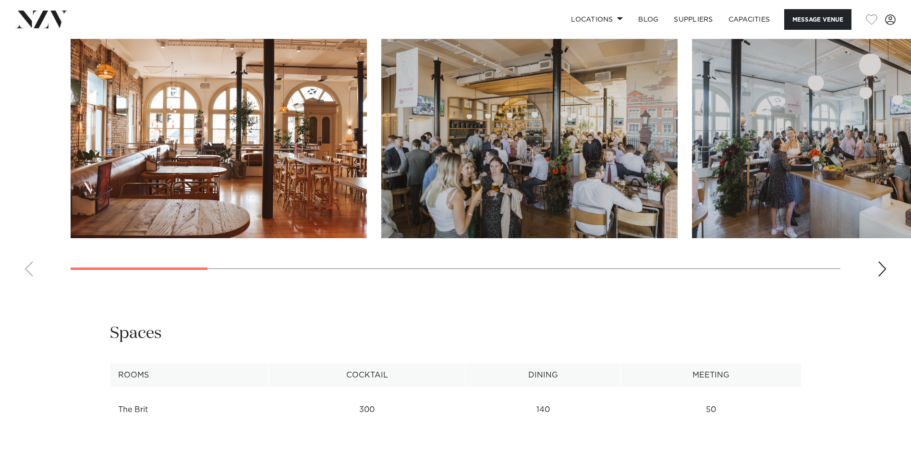  I want to click on img: nzv-logo.png, so click(41, 19).